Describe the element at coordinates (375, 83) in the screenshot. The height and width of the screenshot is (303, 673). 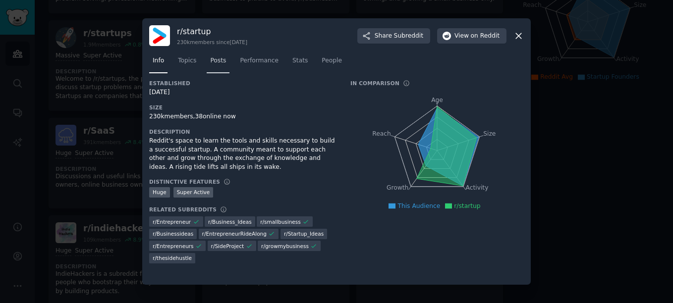
I see `h3: In Comparison` at that location.